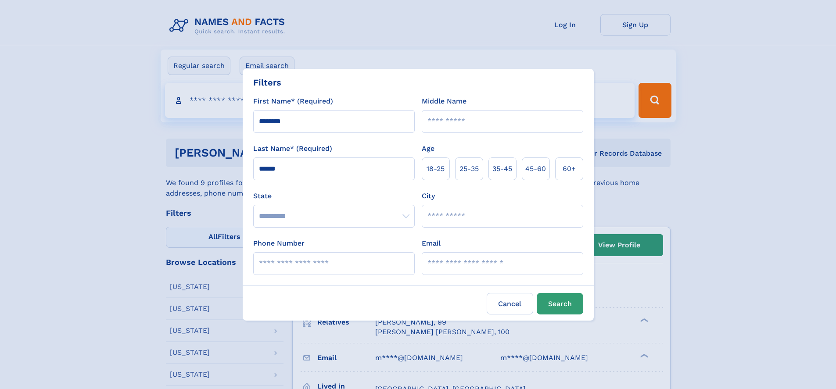 The width and height of the screenshot is (836, 389). I want to click on label: City, so click(428, 196).